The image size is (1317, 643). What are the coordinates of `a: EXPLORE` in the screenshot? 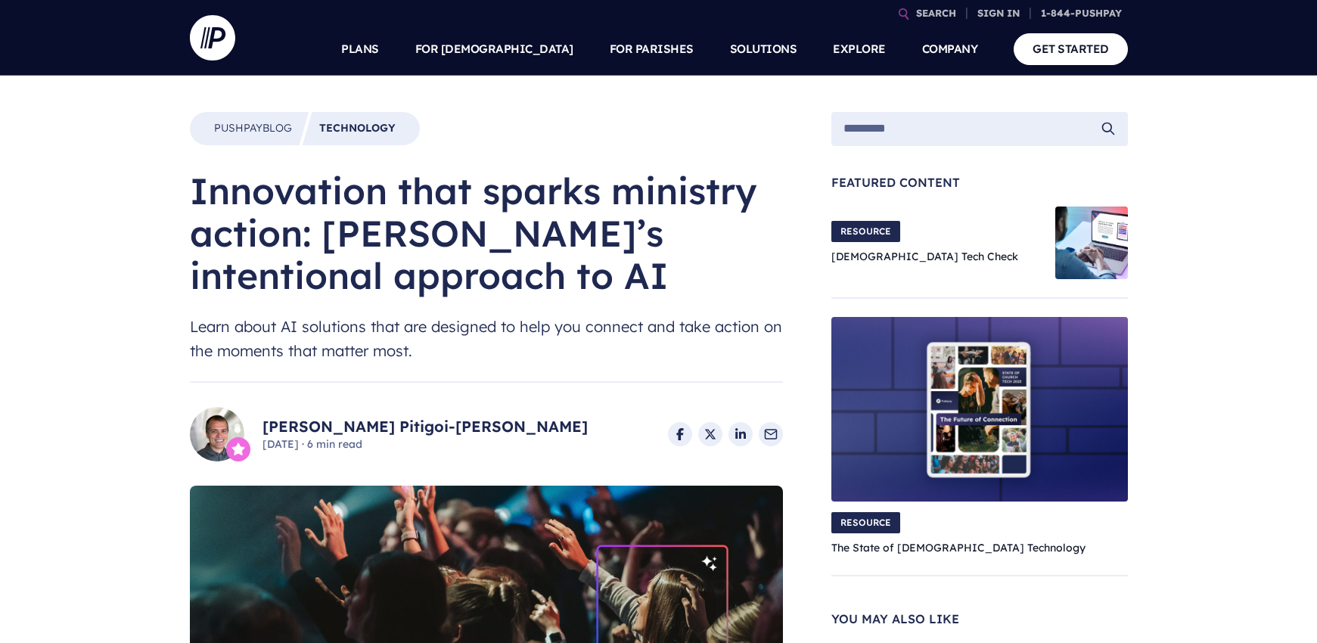 It's located at (859, 49).